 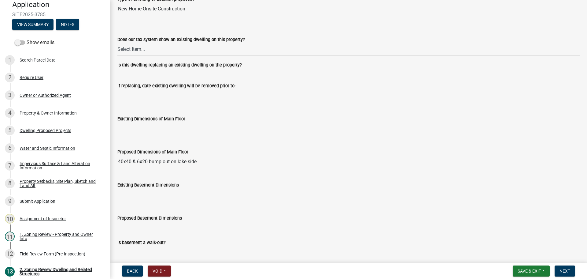 I want to click on button: Save & Exit, so click(x=531, y=271).